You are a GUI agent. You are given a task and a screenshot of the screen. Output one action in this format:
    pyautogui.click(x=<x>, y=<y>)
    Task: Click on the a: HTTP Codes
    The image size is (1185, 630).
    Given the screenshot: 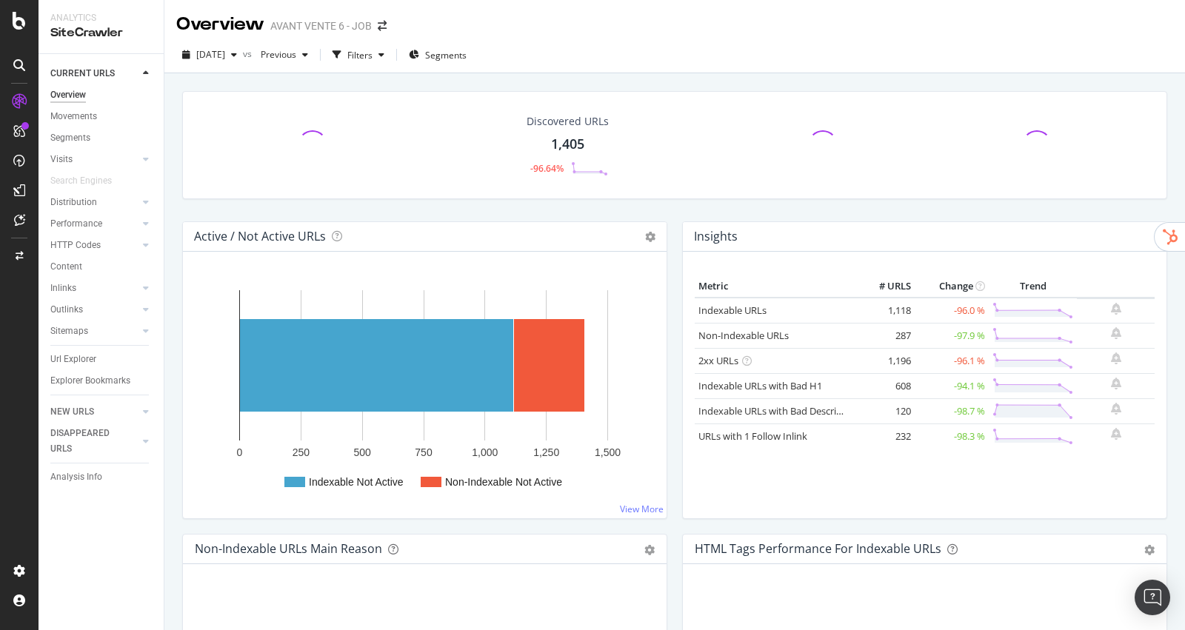 What is the action you would take?
    pyautogui.click(x=94, y=245)
    